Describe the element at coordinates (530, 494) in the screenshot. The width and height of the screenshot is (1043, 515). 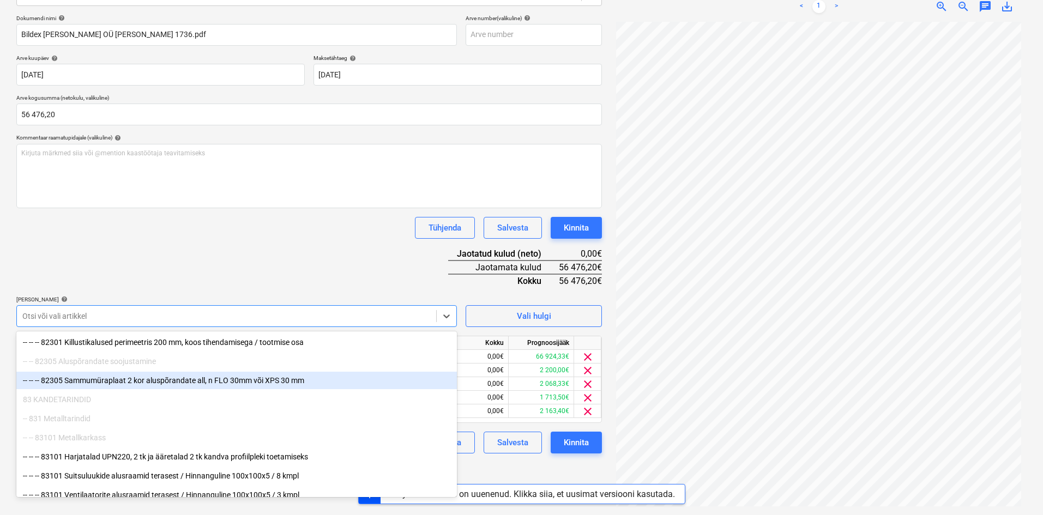
I see `div: Planyard rakendus on uuenenud. Klikka siia, et uusimat versiooni kasutada.` at that location.